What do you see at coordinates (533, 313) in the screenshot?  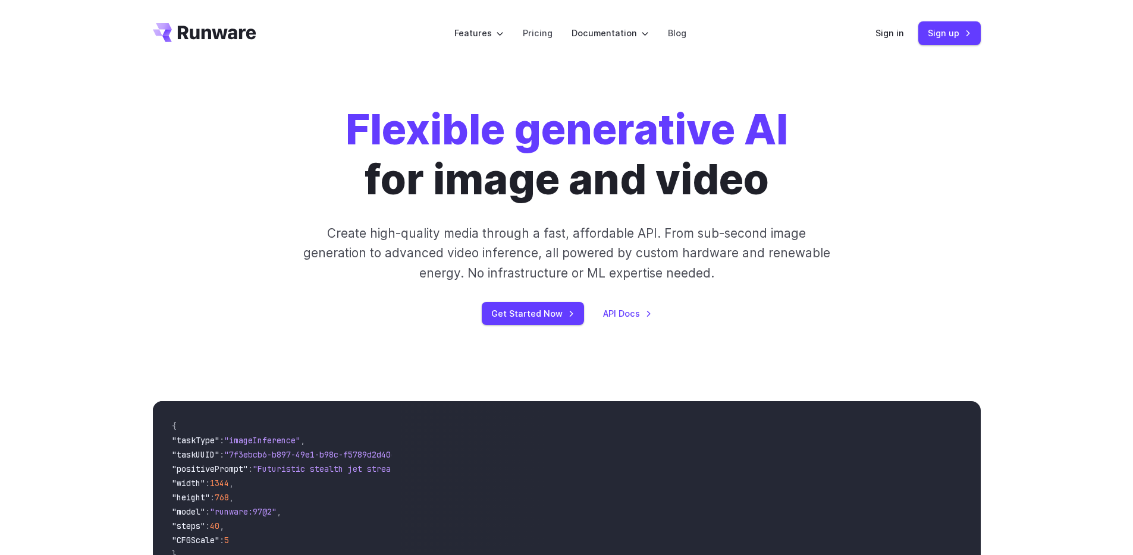 I see `a: Get Started Now` at bounding box center [533, 313].